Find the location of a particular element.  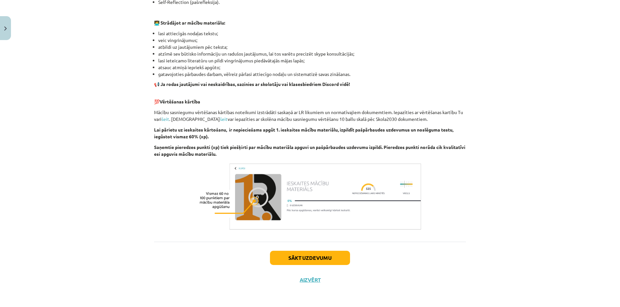

li: atzīmē sev būtisko informāciju un radušos jautājumus, lai tos varētu precizēt skype konsultācijās; is located at coordinates (312, 54).